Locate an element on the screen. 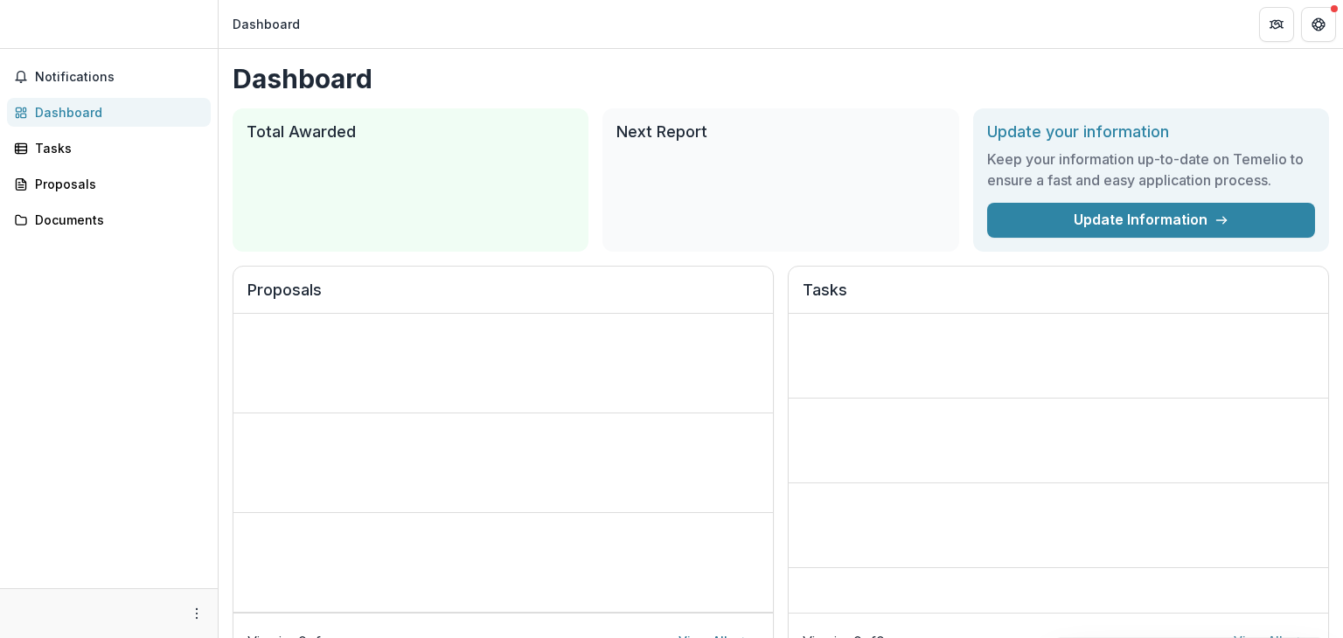  a: Documents is located at coordinates (108, 220).